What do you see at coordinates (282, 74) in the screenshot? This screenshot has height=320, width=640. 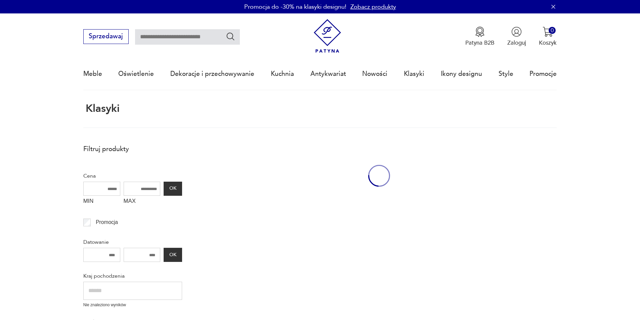 I see `a: Kuchnia` at bounding box center [282, 74].